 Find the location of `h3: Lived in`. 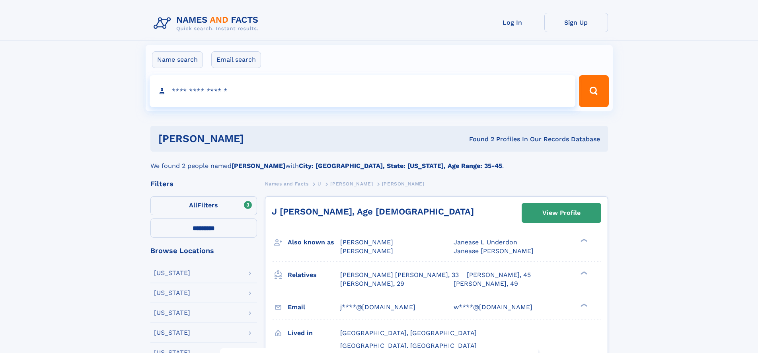

h3: Lived in is located at coordinates (314, 333).